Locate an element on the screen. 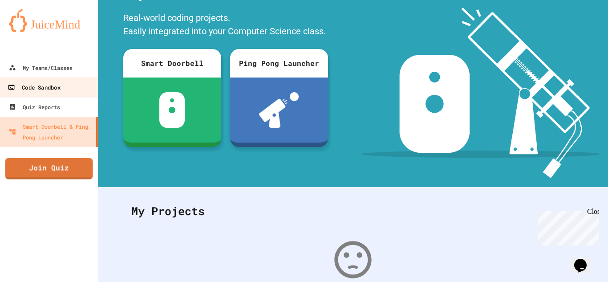 This screenshot has height=282, width=608. div: Chat with us now!Close is located at coordinates (33, 30).